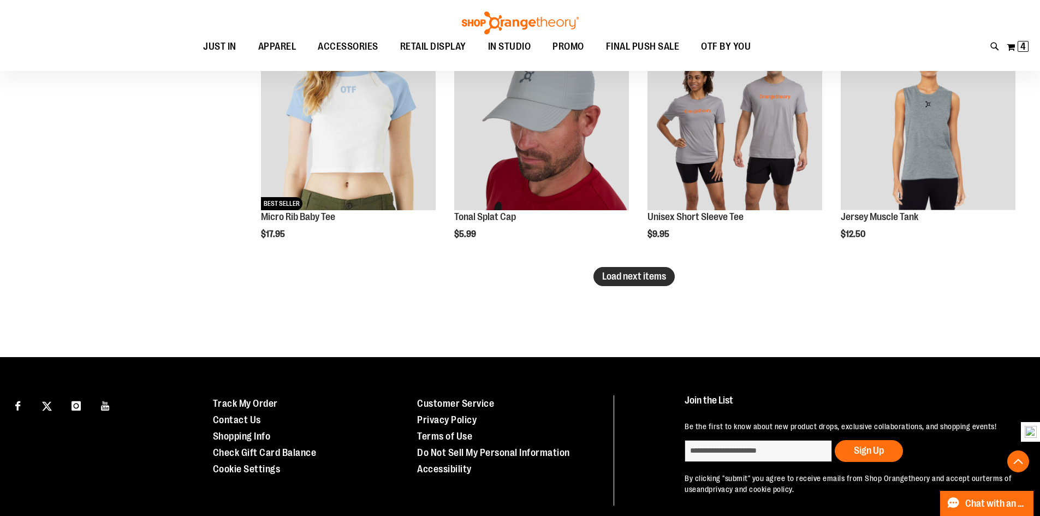  What do you see at coordinates (105, 405) in the screenshot?
I see `a: Visit our Youtube page` at bounding box center [105, 405].